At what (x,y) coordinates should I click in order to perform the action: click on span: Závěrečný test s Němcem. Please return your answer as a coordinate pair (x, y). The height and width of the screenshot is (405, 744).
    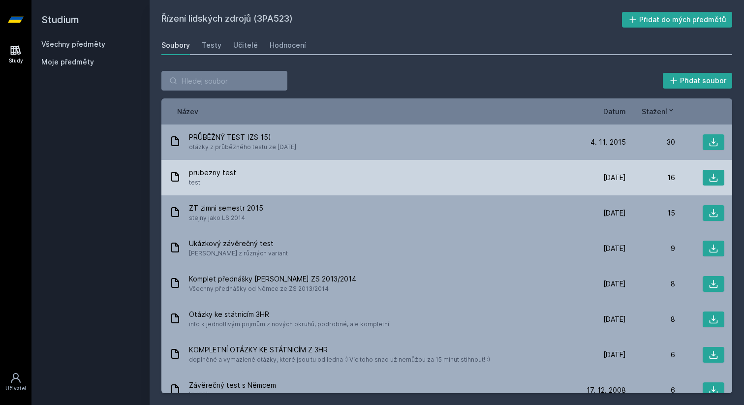
    Looking at the image, I should click on (232, 385).